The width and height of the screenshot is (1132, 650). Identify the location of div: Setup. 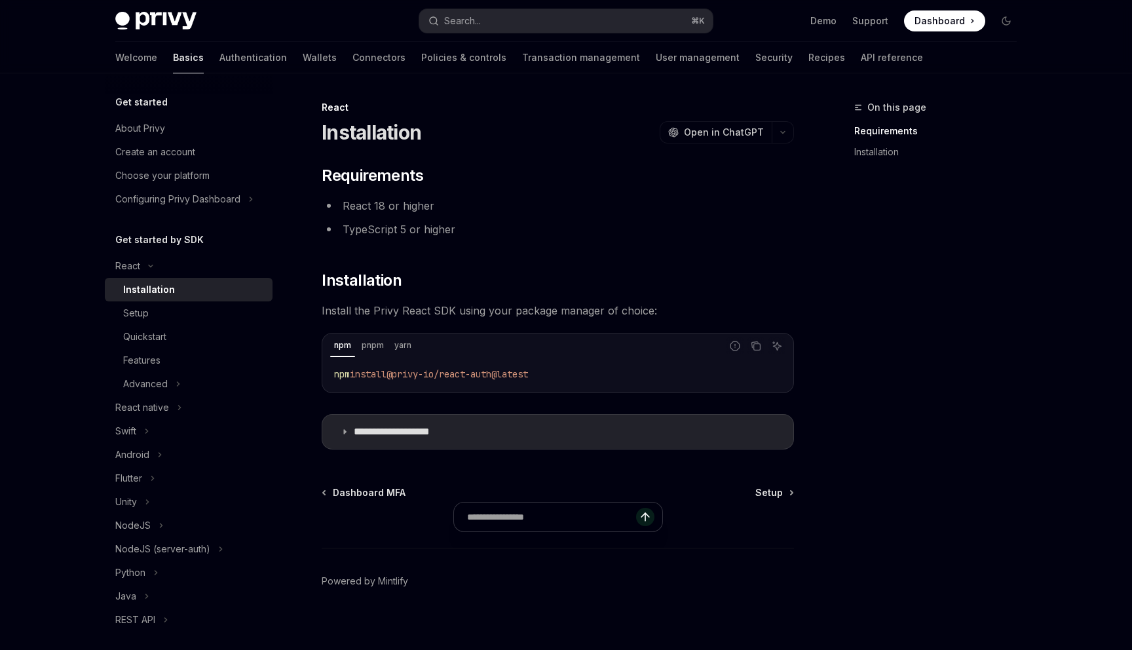
(136, 313).